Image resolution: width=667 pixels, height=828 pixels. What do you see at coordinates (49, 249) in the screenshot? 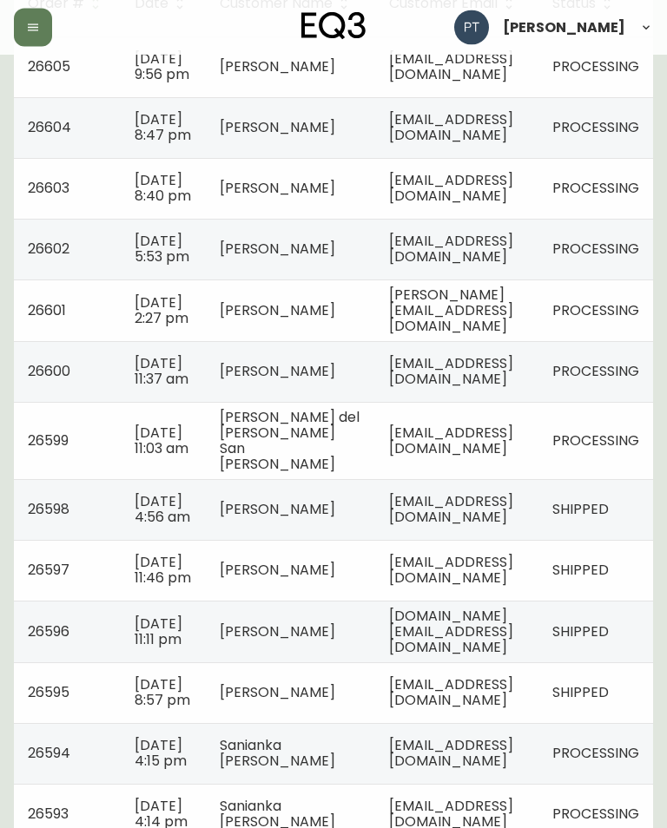
I see `span: 26602` at bounding box center [49, 249].